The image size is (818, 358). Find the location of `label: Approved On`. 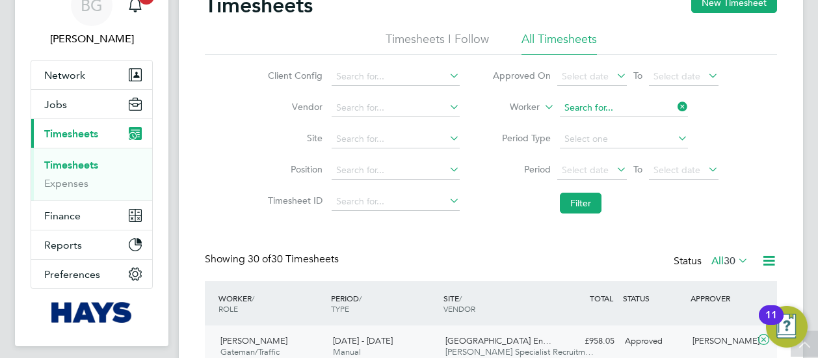

label: Approved On is located at coordinates (522, 75).